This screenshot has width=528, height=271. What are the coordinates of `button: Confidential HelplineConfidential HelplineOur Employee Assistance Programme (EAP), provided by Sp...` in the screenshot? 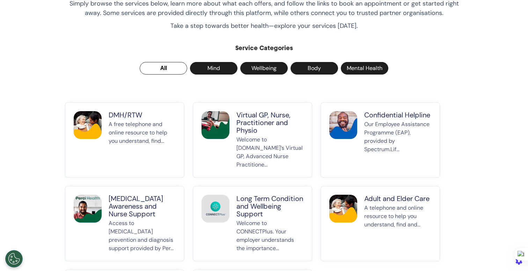 It's located at (380, 140).